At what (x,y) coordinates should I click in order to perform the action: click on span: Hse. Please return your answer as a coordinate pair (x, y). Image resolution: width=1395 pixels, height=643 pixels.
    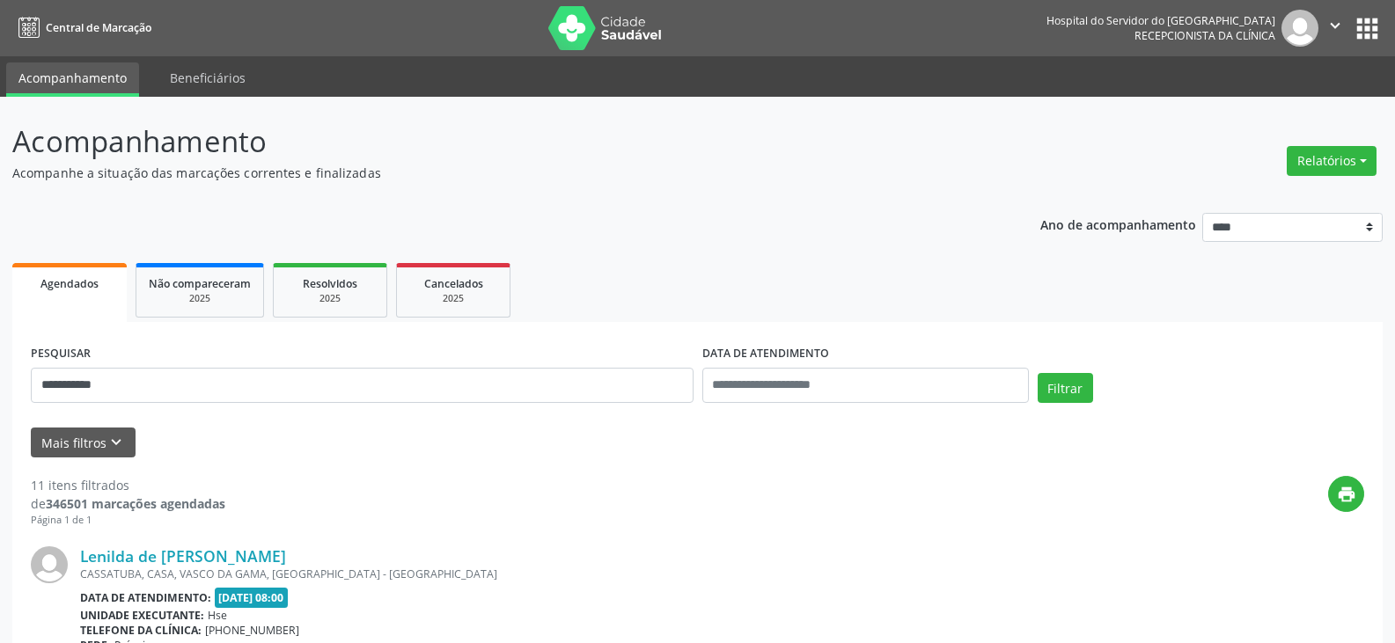
    Looking at the image, I should click on (217, 615).